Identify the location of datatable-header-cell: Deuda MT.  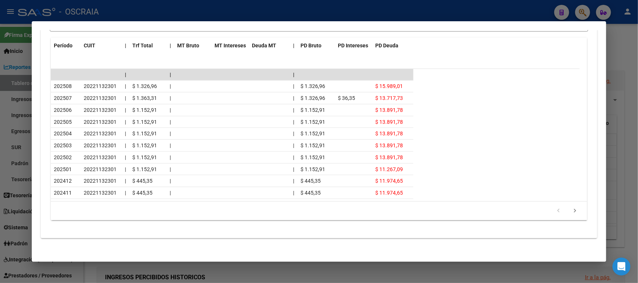
(269, 46).